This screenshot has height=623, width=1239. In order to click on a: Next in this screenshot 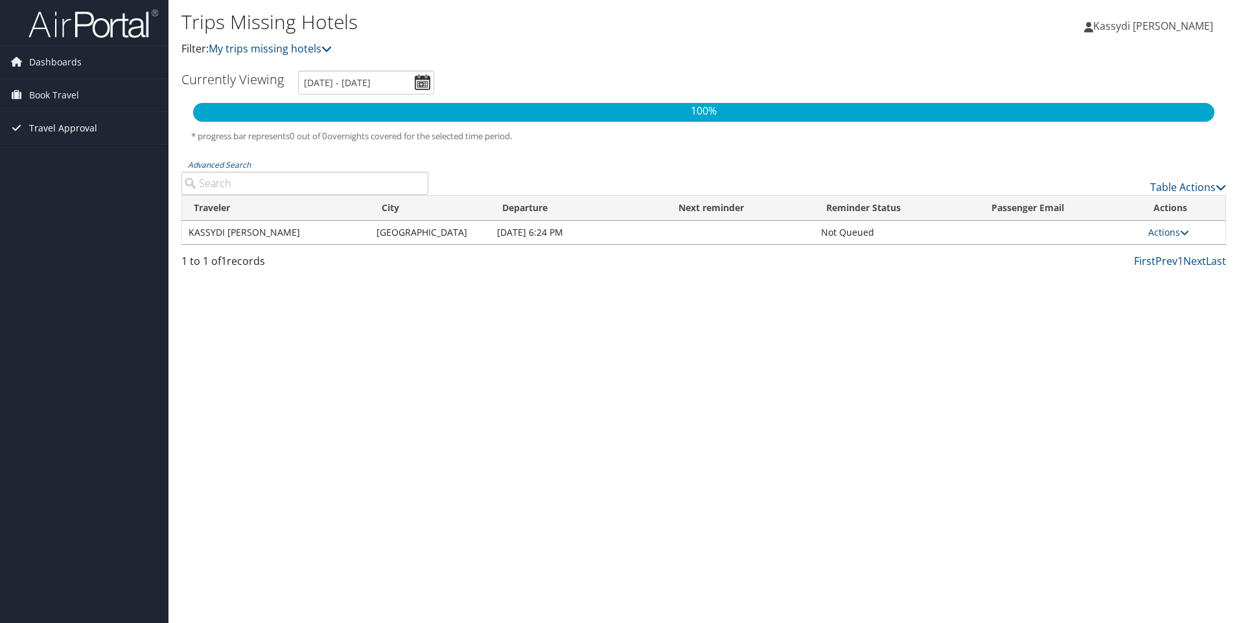, I will do `click(1194, 261)`.